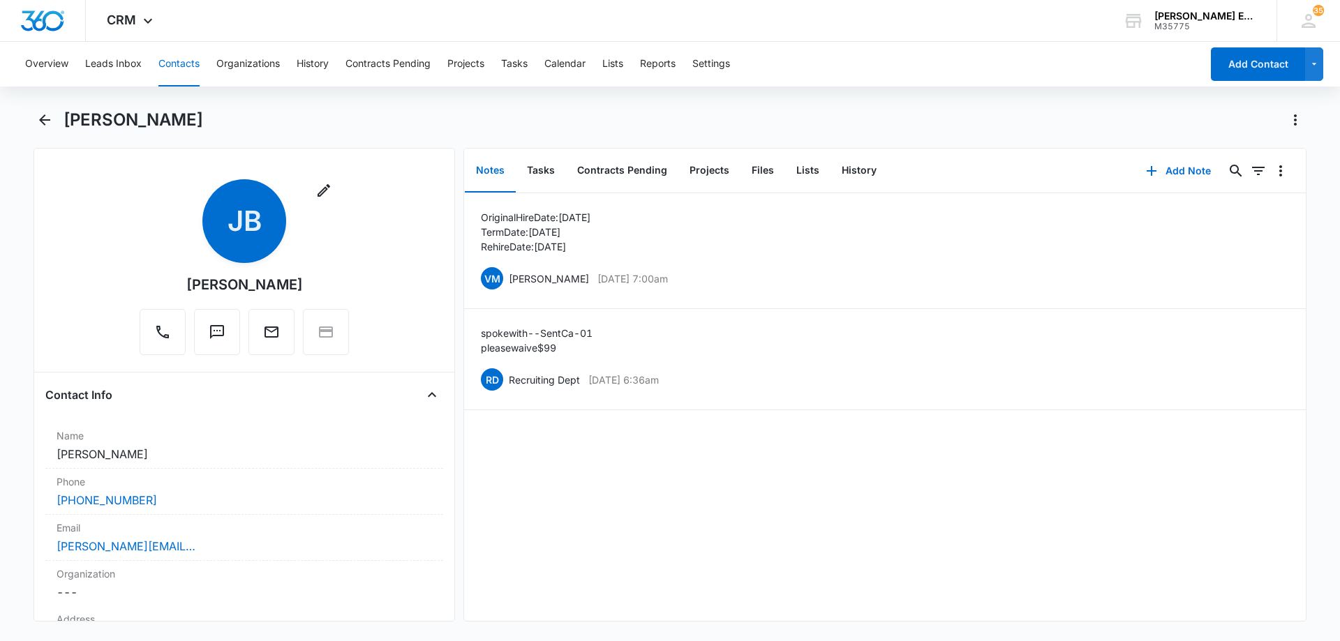 The height and width of the screenshot is (641, 1340). What do you see at coordinates (537, 348) in the screenshot?
I see `p: please waive $99` at bounding box center [537, 348].